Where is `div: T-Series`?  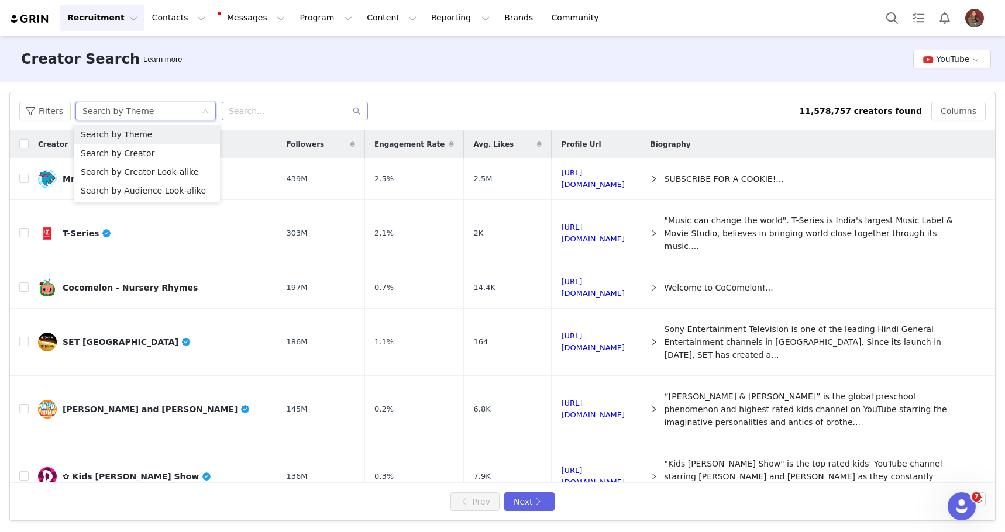 div: T-Series is located at coordinates (87, 233).